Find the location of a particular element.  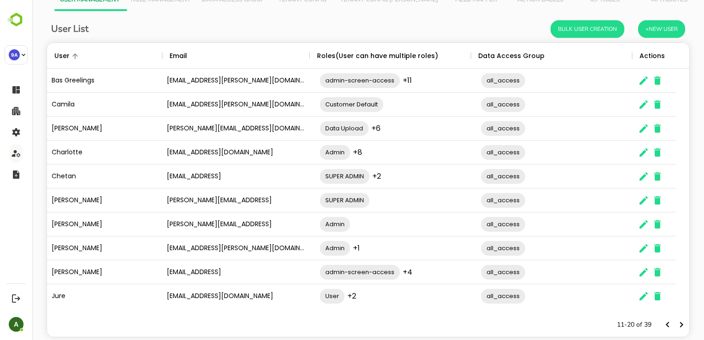

img: BambooboxLogoMark.f1c84d78b4c51b1a7b5f700c9845e183.svg is located at coordinates (16, 20).